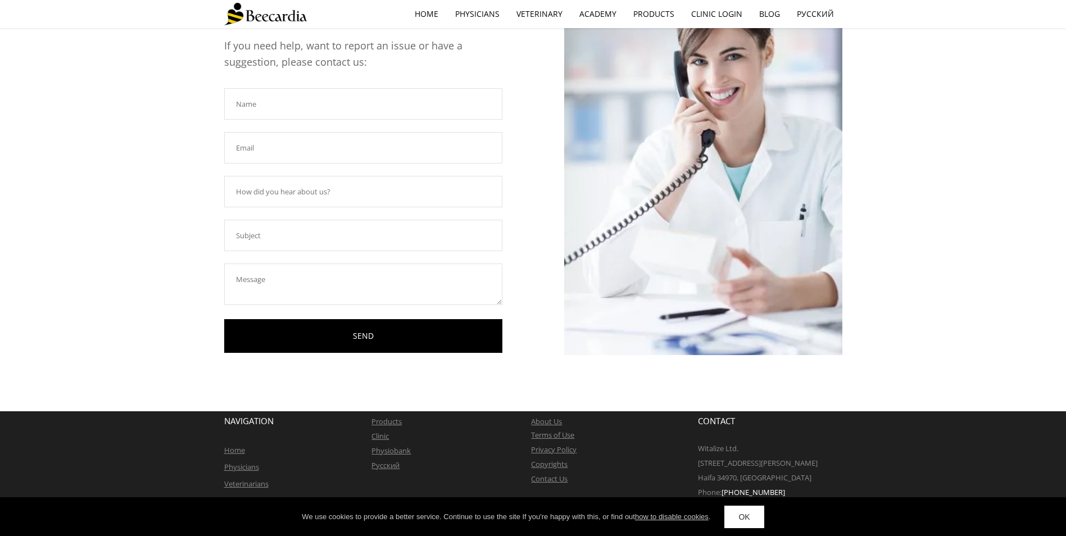 The height and width of the screenshot is (536, 1066). What do you see at coordinates (653, 14) in the screenshot?
I see `a: Products` at bounding box center [653, 14].